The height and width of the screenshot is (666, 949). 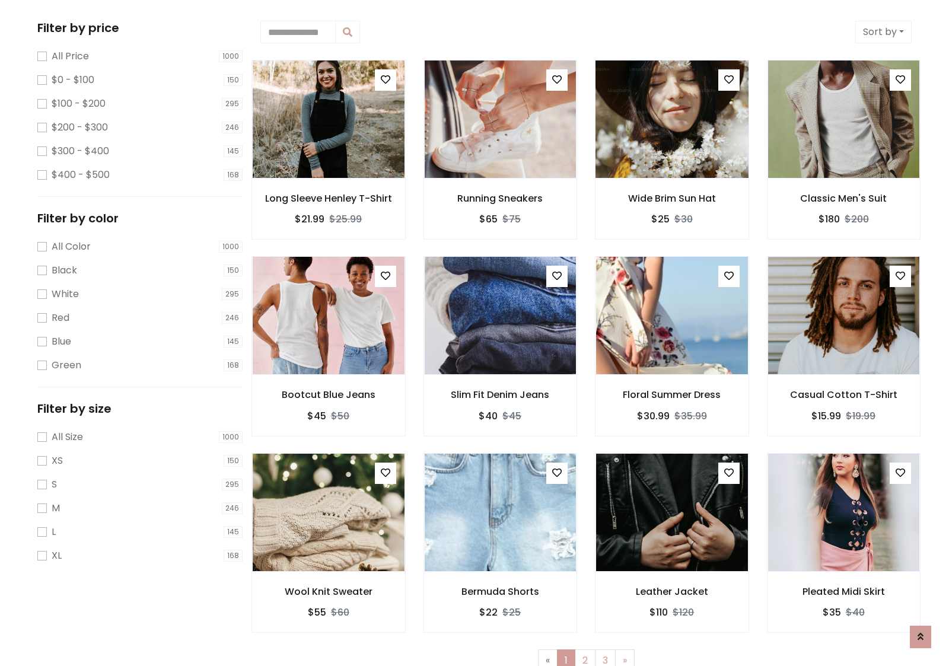 What do you see at coordinates (65, 294) in the screenshot?
I see `label: White` at bounding box center [65, 294].